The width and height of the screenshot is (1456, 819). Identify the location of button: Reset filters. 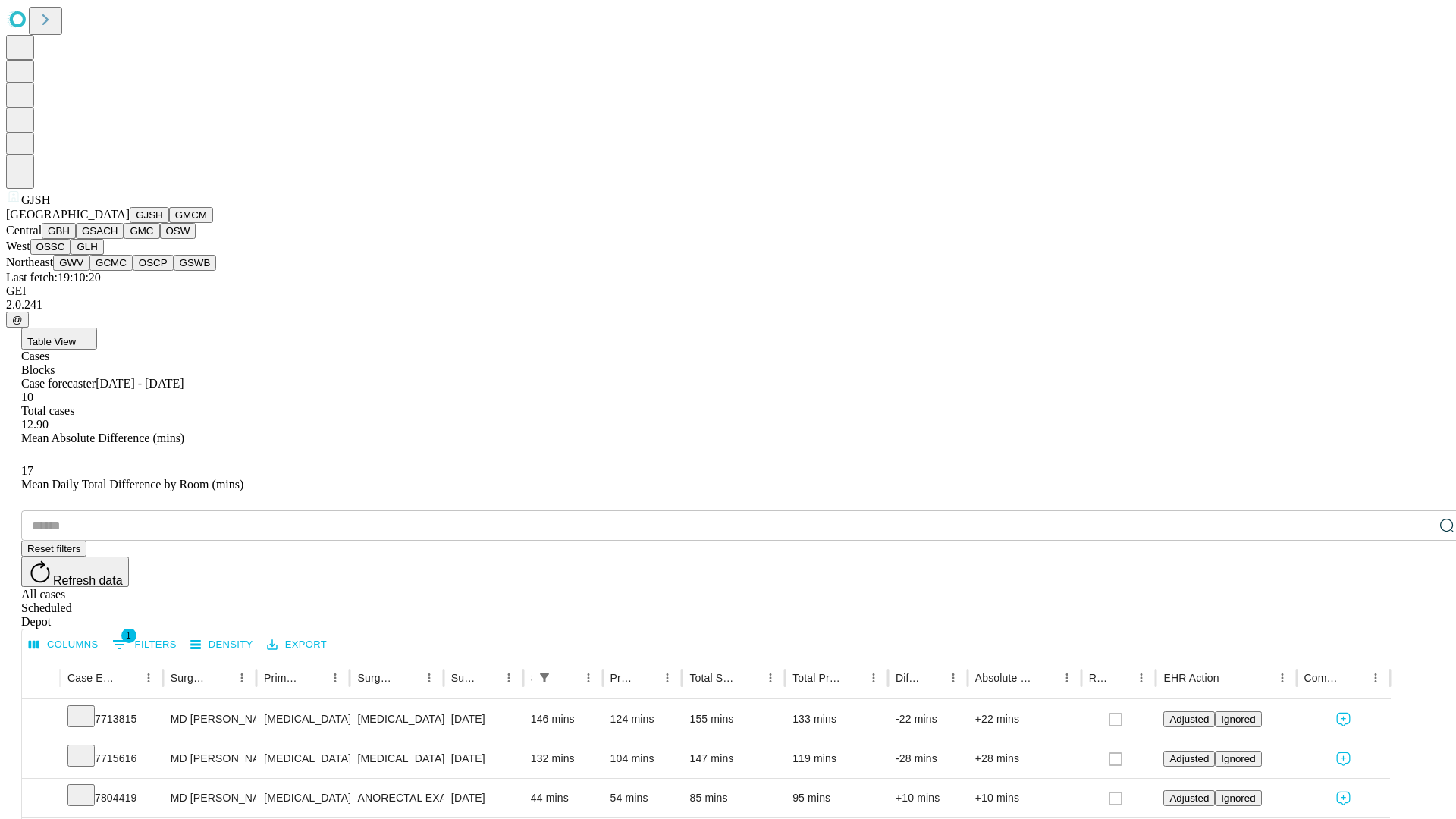
(54, 548).